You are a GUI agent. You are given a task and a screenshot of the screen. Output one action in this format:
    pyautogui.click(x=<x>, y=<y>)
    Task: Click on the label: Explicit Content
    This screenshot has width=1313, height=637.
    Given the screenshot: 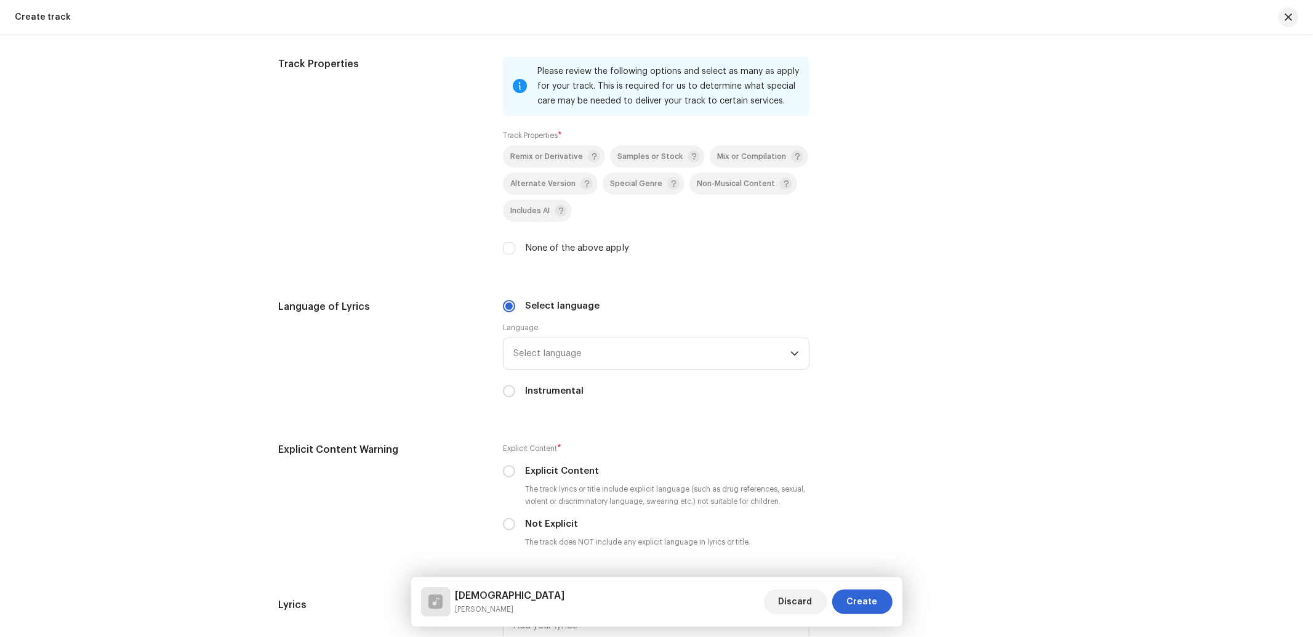 What is the action you would take?
    pyautogui.click(x=562, y=471)
    